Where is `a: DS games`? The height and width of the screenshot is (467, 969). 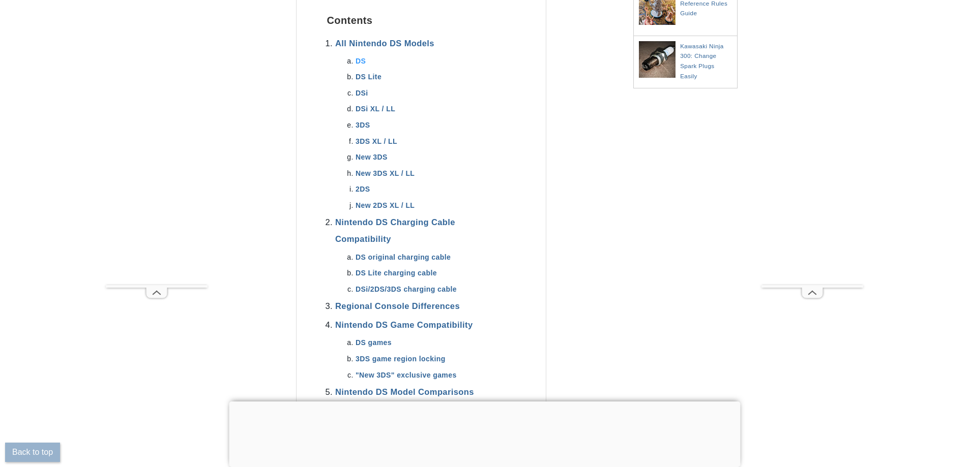 a: DS games is located at coordinates (373, 343).